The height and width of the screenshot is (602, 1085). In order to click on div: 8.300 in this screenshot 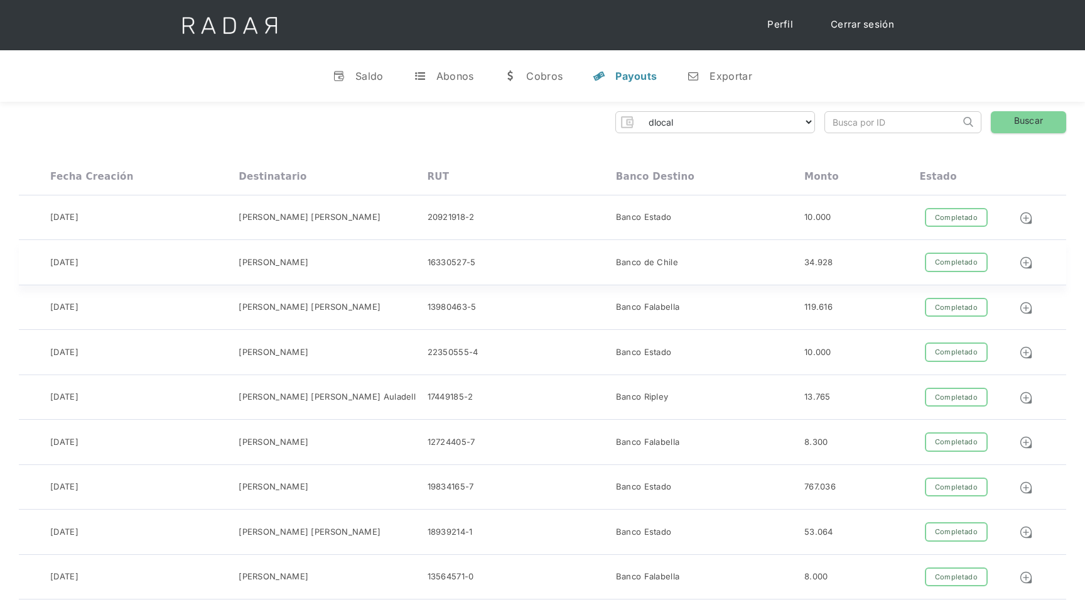, I will do `click(816, 442)`.